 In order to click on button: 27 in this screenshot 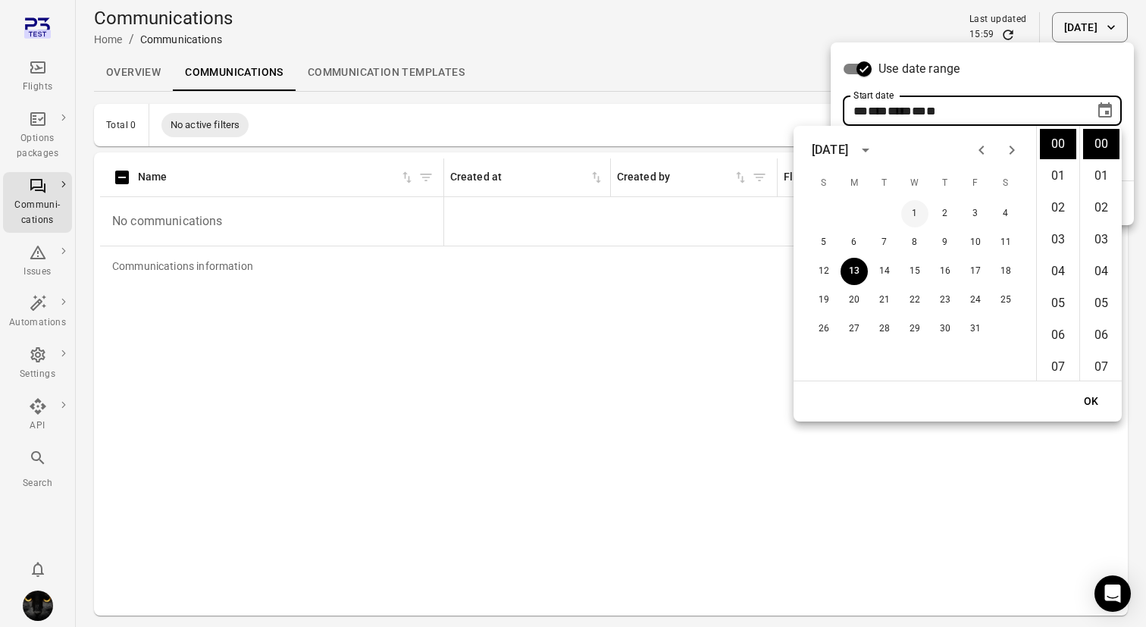, I will do `click(854, 329)`.